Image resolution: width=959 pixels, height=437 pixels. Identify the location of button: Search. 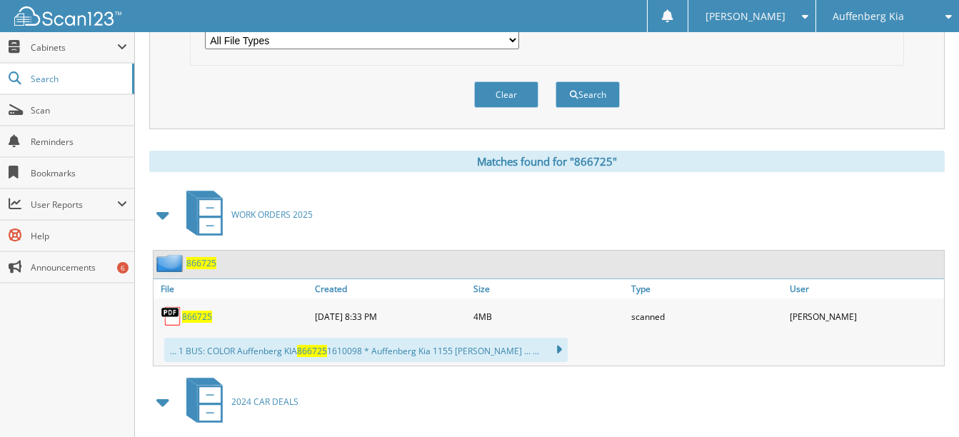
(588, 94).